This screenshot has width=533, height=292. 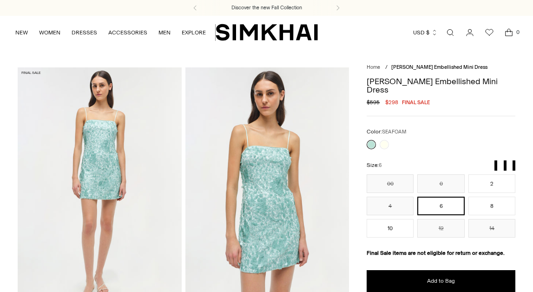 I want to click on s: $595, so click(x=373, y=102).